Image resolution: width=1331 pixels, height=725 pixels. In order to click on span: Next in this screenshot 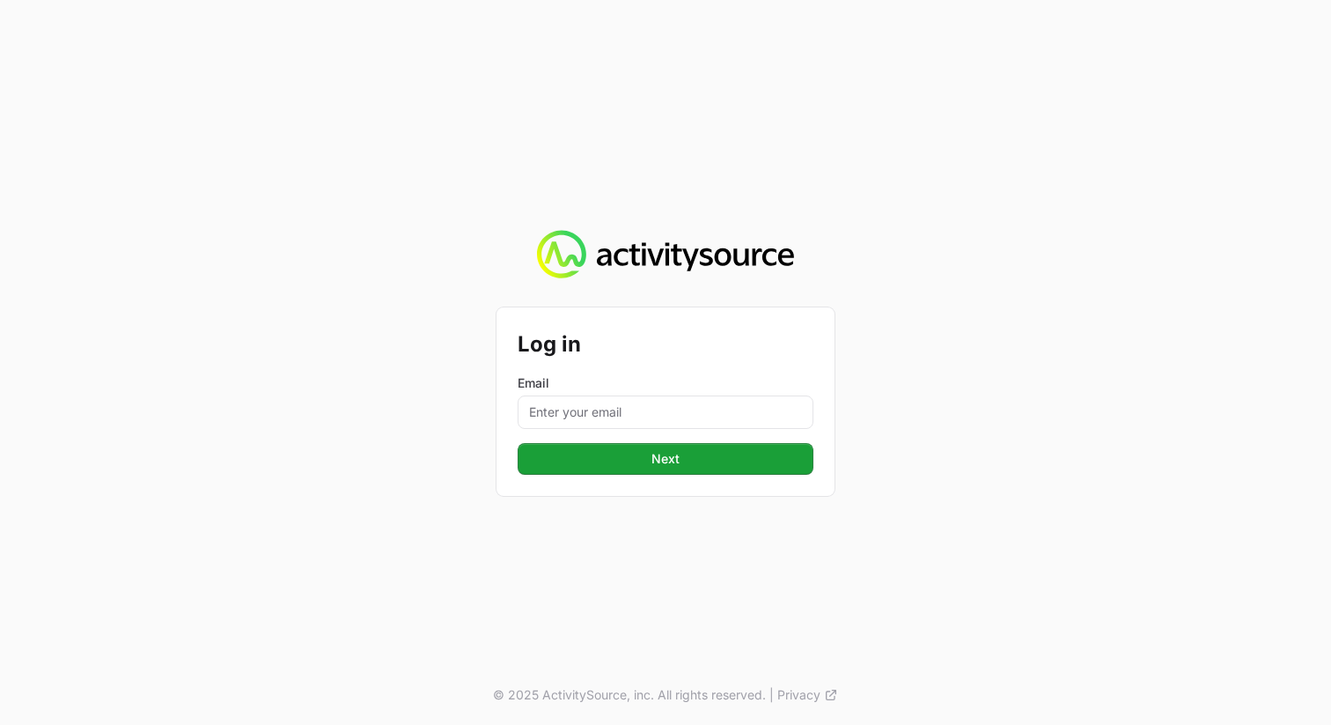, I will do `click(666, 459)`.